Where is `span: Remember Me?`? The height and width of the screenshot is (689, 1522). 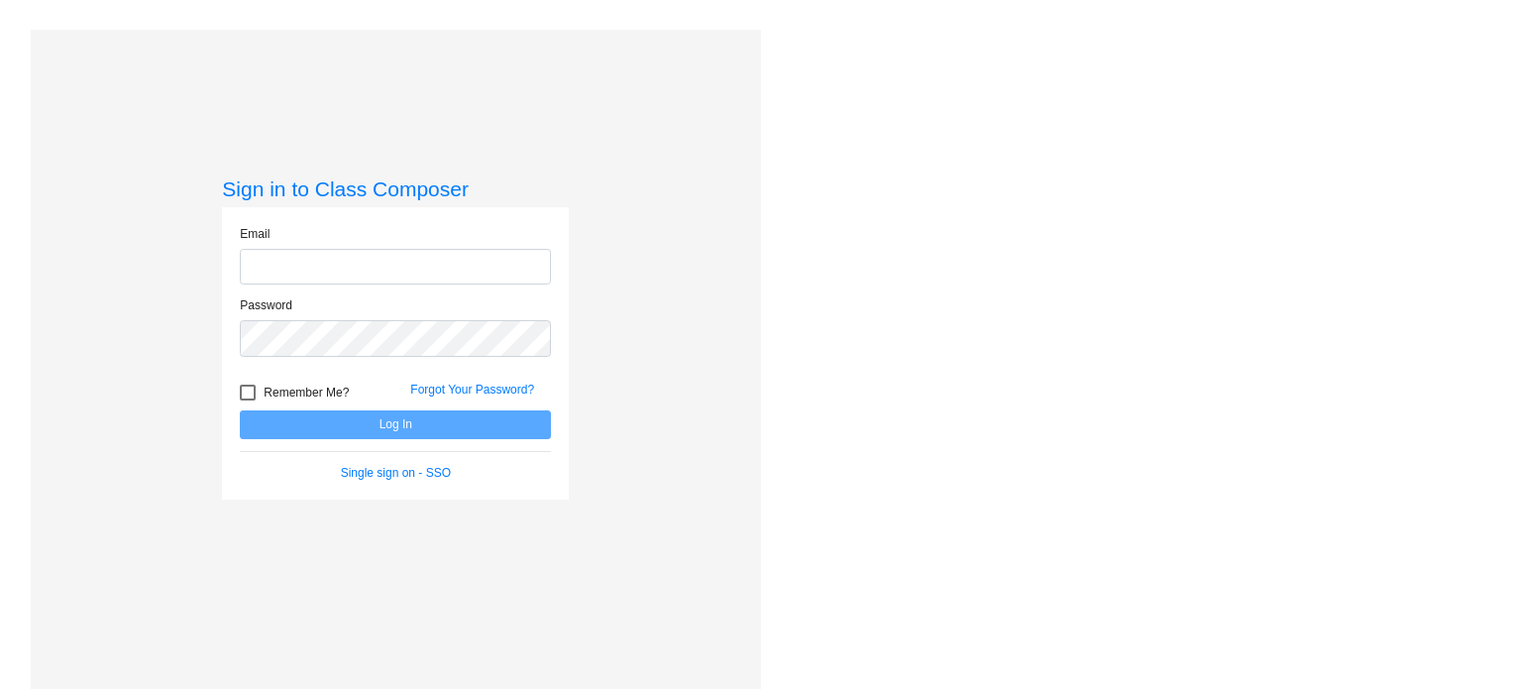 span: Remember Me? is located at coordinates (306, 393).